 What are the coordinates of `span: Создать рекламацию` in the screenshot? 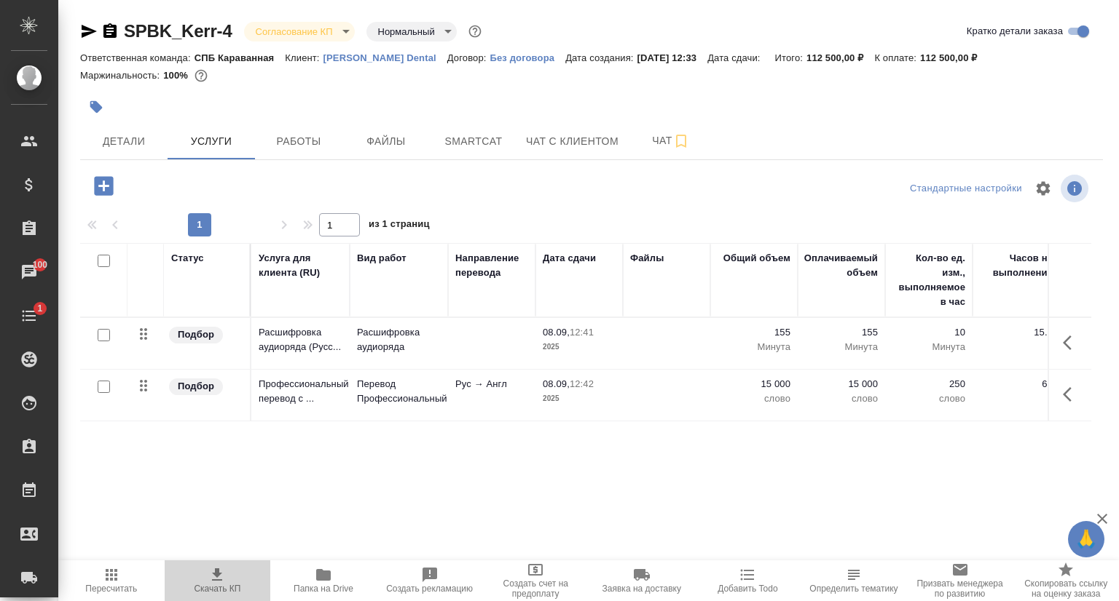 It's located at (429, 589).